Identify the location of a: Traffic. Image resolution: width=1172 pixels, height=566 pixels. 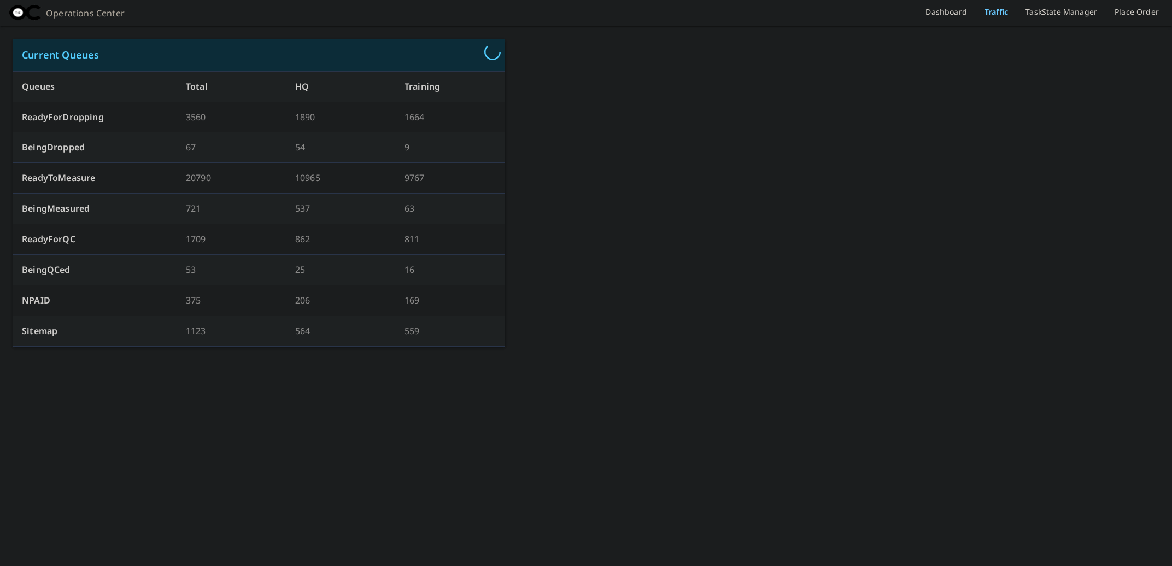
(996, 13).